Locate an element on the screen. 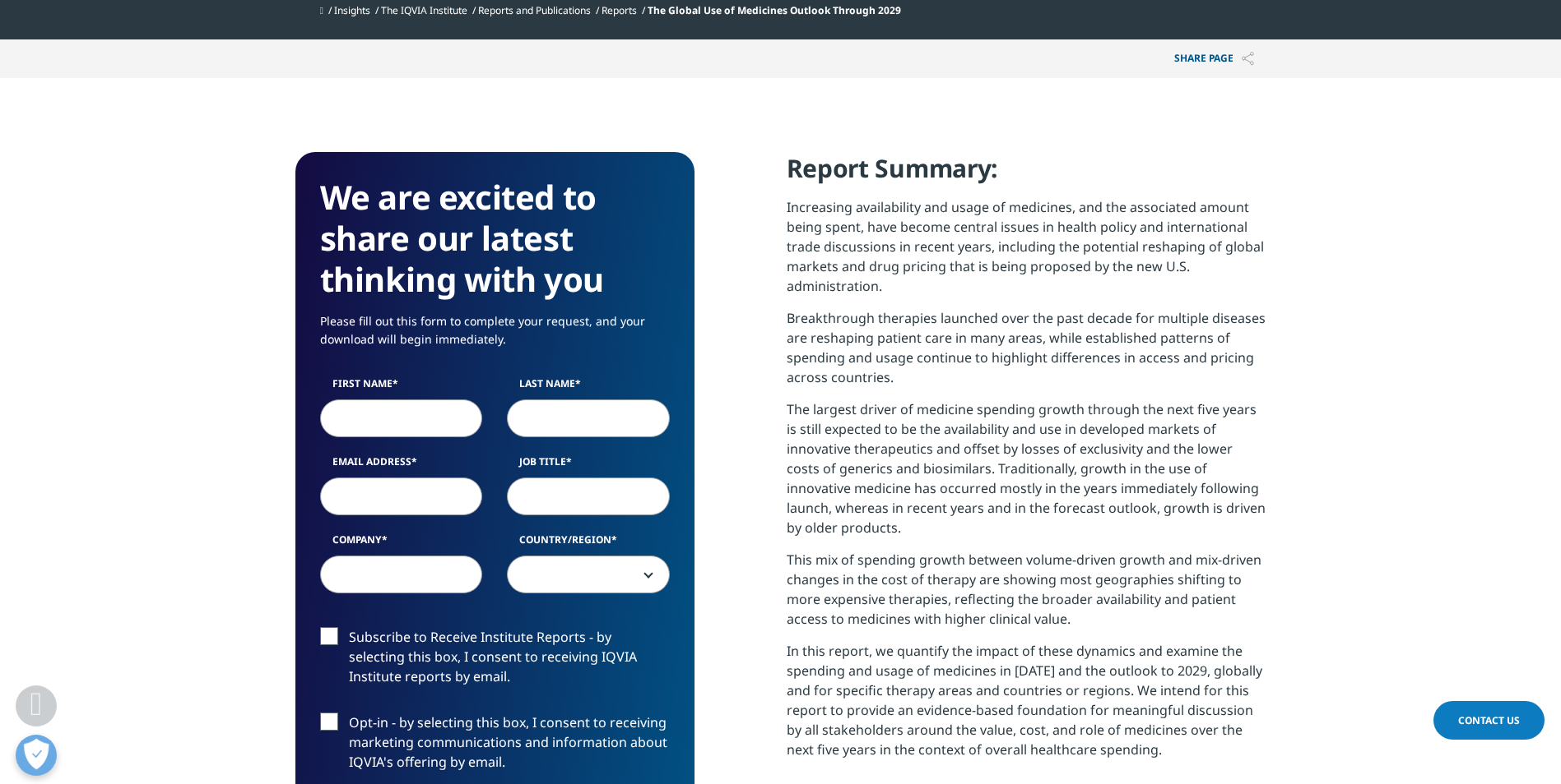  label: Last Name is located at coordinates (588, 388).